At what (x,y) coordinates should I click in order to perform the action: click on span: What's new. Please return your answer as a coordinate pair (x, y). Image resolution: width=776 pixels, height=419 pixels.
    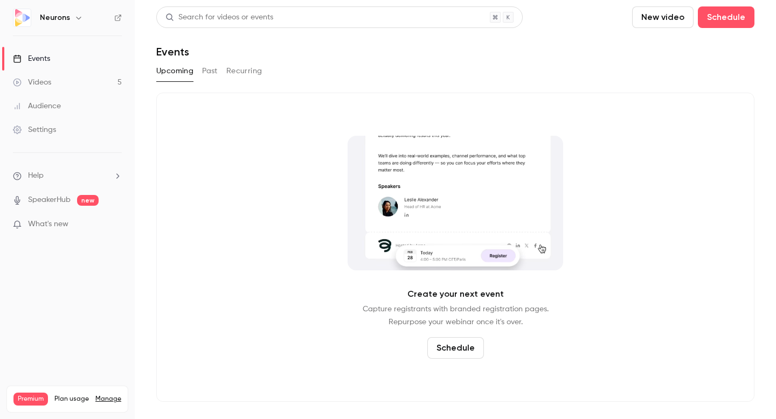
    Looking at the image, I should click on (48, 224).